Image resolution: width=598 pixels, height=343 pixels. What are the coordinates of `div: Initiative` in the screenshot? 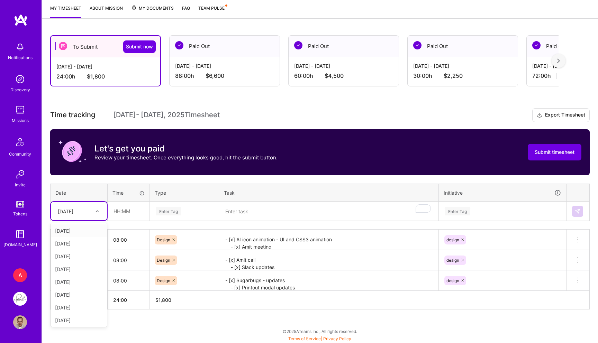 It's located at (503, 193).